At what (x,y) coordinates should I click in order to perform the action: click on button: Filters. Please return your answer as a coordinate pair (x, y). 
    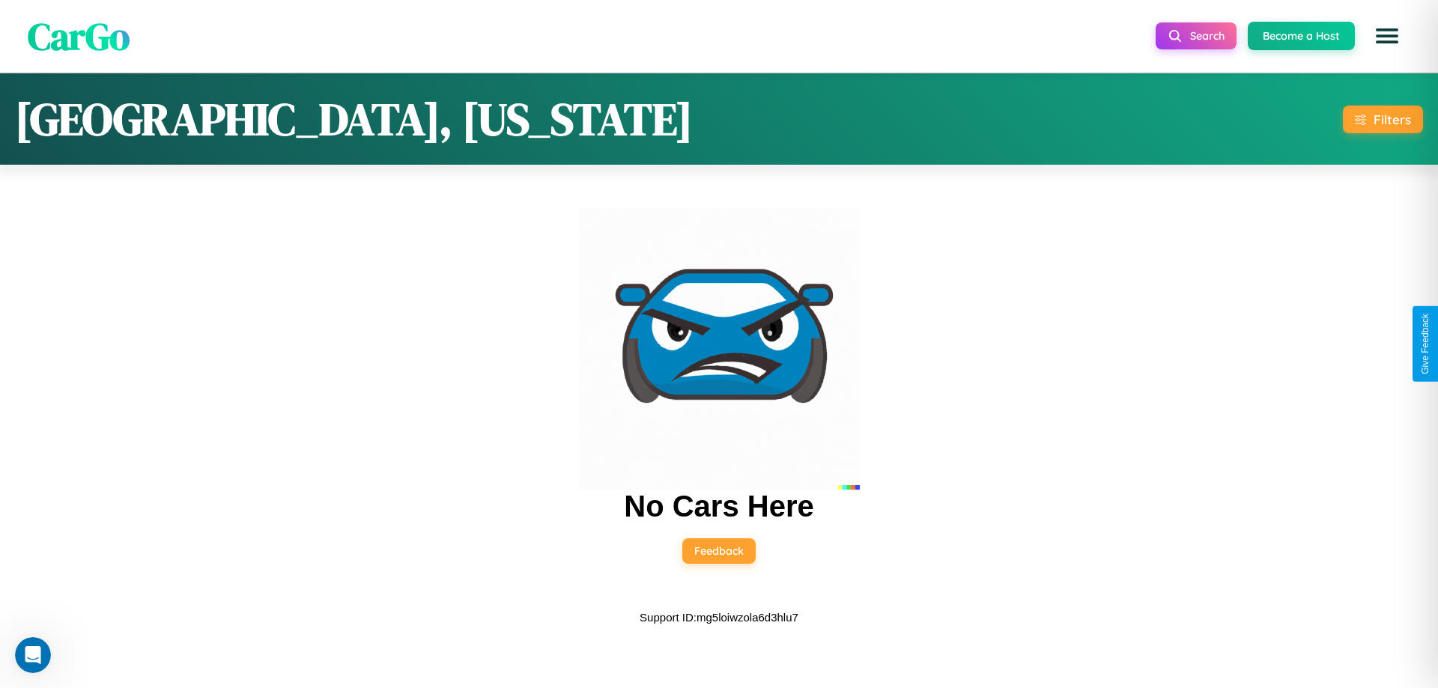
    Looking at the image, I should click on (1383, 119).